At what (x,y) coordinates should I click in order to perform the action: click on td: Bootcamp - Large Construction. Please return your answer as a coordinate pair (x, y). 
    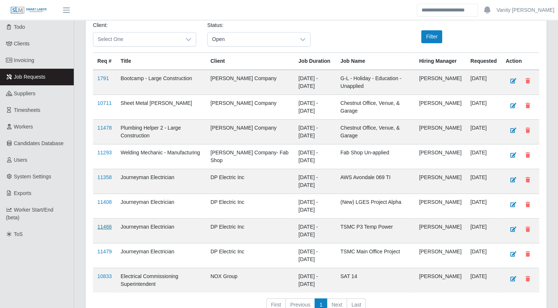
    Looking at the image, I should click on (161, 82).